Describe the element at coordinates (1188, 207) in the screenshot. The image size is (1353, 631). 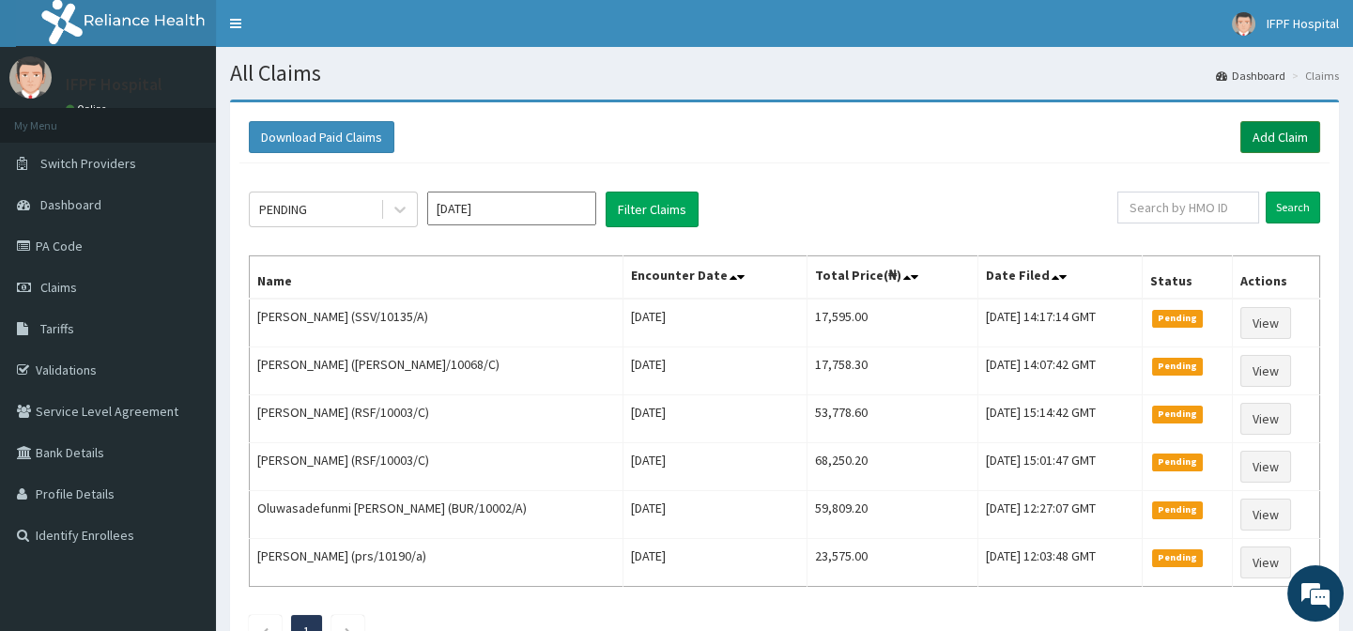
I see `input: Search by HMO ID` at that location.